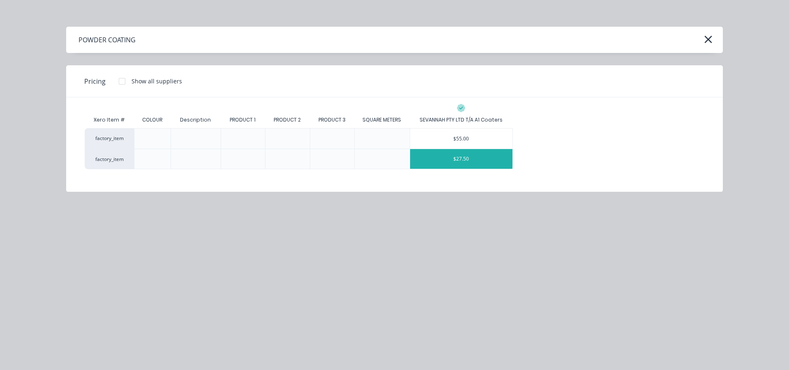 Image resolution: width=789 pixels, height=370 pixels. I want to click on div: PRODUCT 1, so click(243, 120).